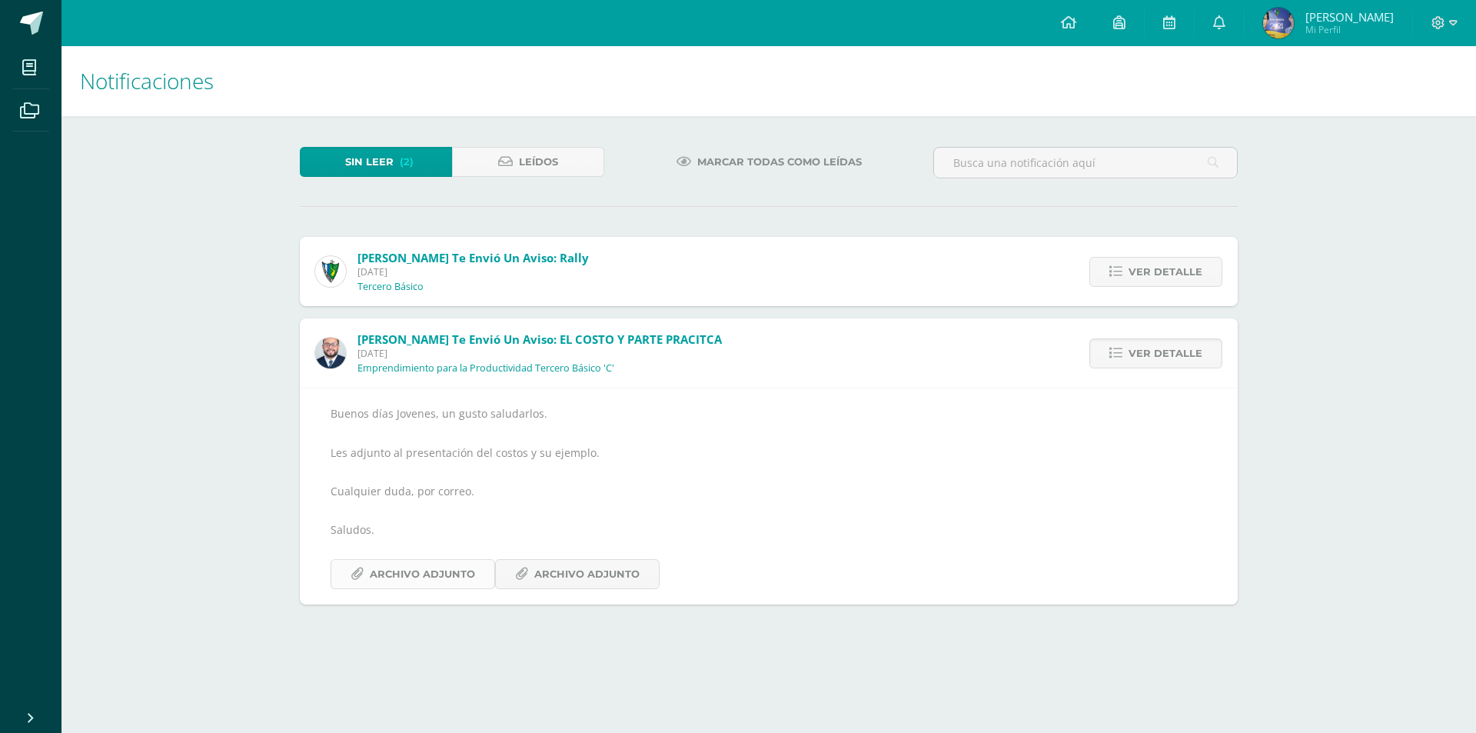  Describe the element at coordinates (779, 161) in the screenshot. I see `span: Marcar todas como leídas` at that location.